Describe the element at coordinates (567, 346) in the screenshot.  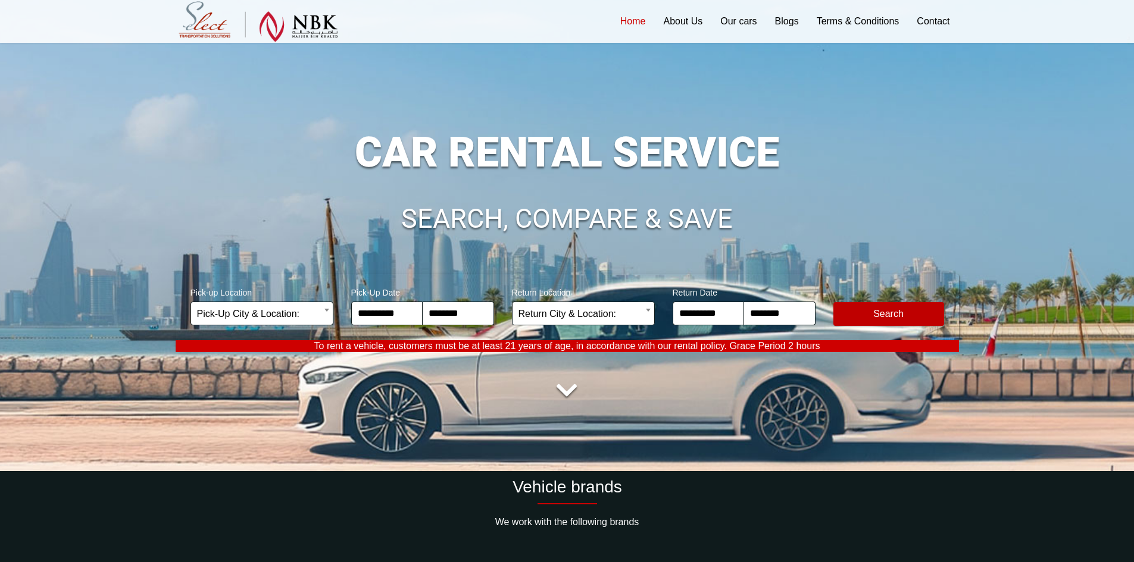
I see `p: To rent a vehicle, customers must be at least 21 years of age, in accordance with our rental poli...` at that location.